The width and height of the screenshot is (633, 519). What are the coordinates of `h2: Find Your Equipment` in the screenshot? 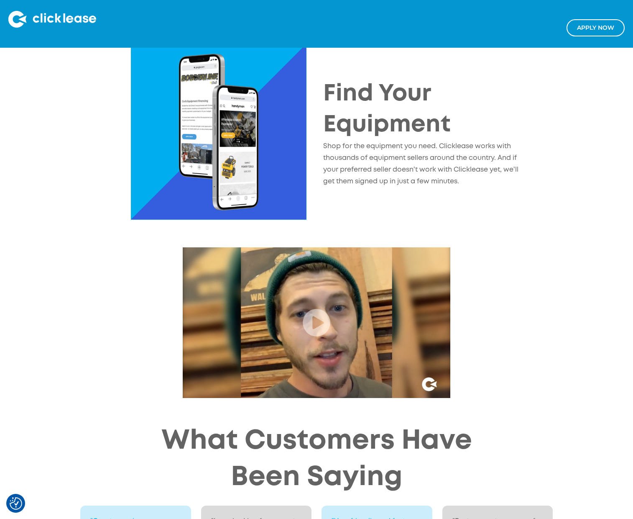 It's located at (421, 110).